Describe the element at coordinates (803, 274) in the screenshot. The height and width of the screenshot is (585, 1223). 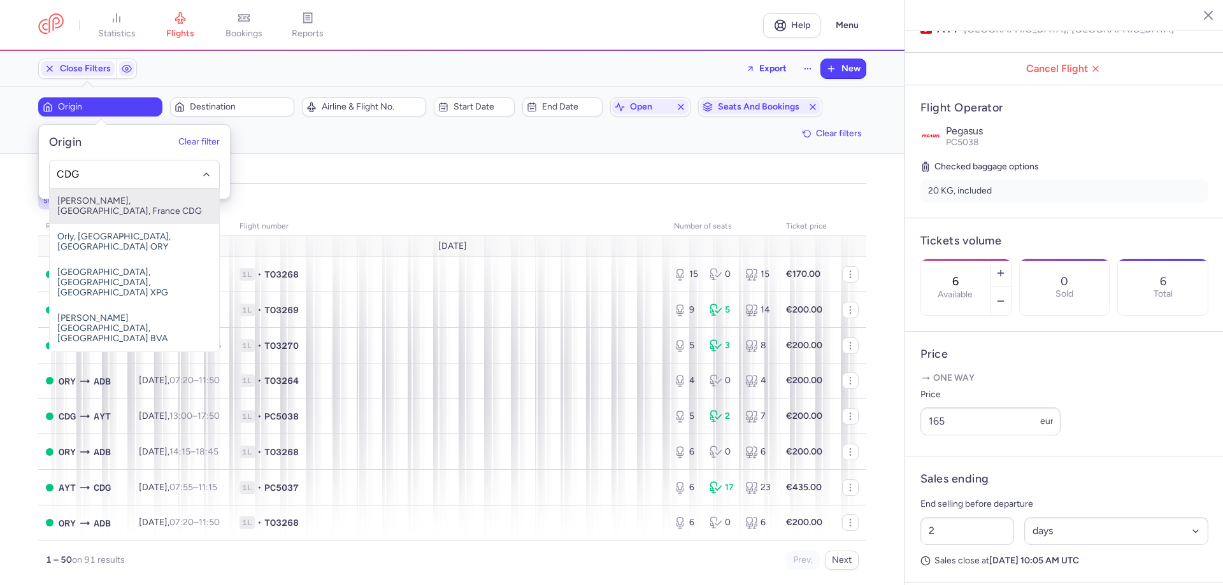
I see `strong: €170.00` at that location.